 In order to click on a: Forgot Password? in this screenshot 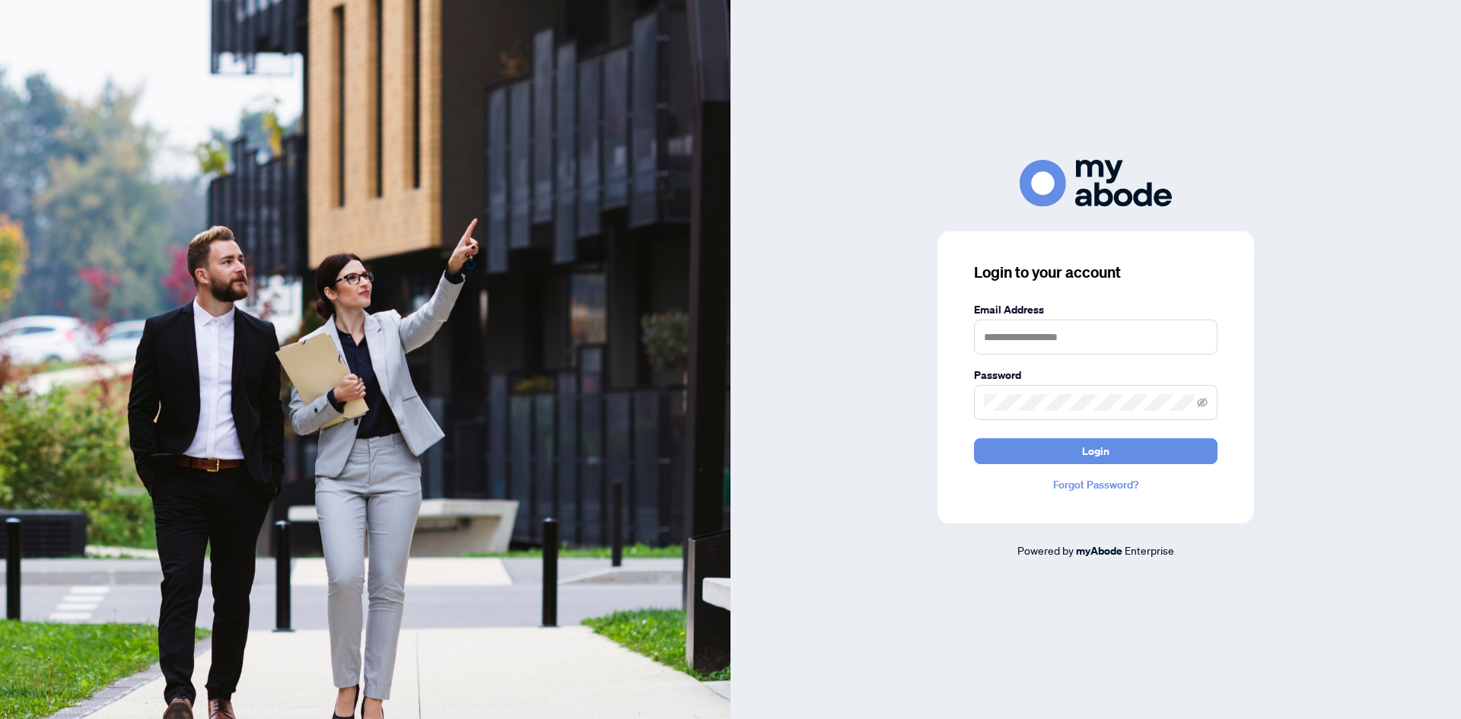, I will do `click(1096, 485)`.